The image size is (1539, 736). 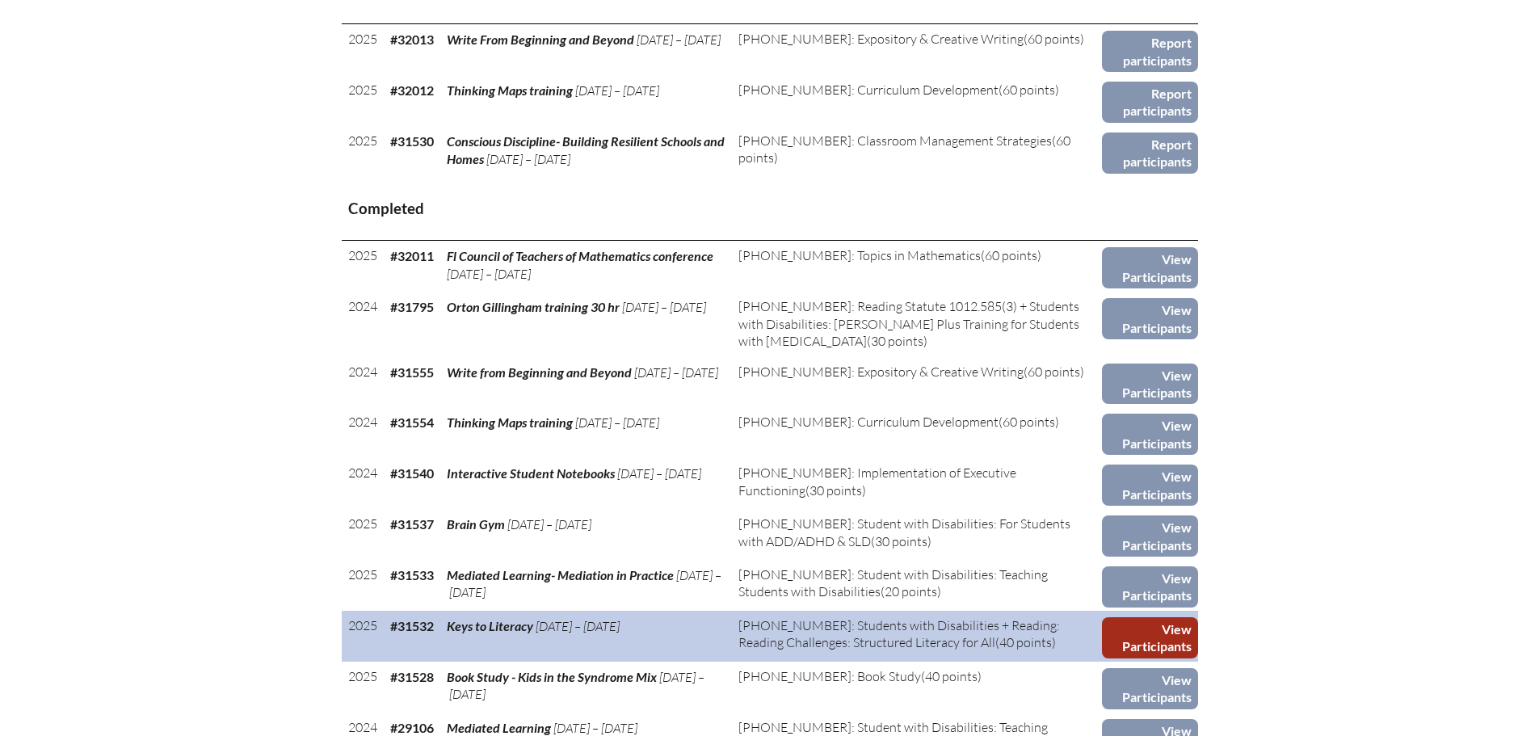 What do you see at coordinates (560, 575) in the screenshot?
I see `span: Mediated Learning- Mediation in Practice` at bounding box center [560, 575].